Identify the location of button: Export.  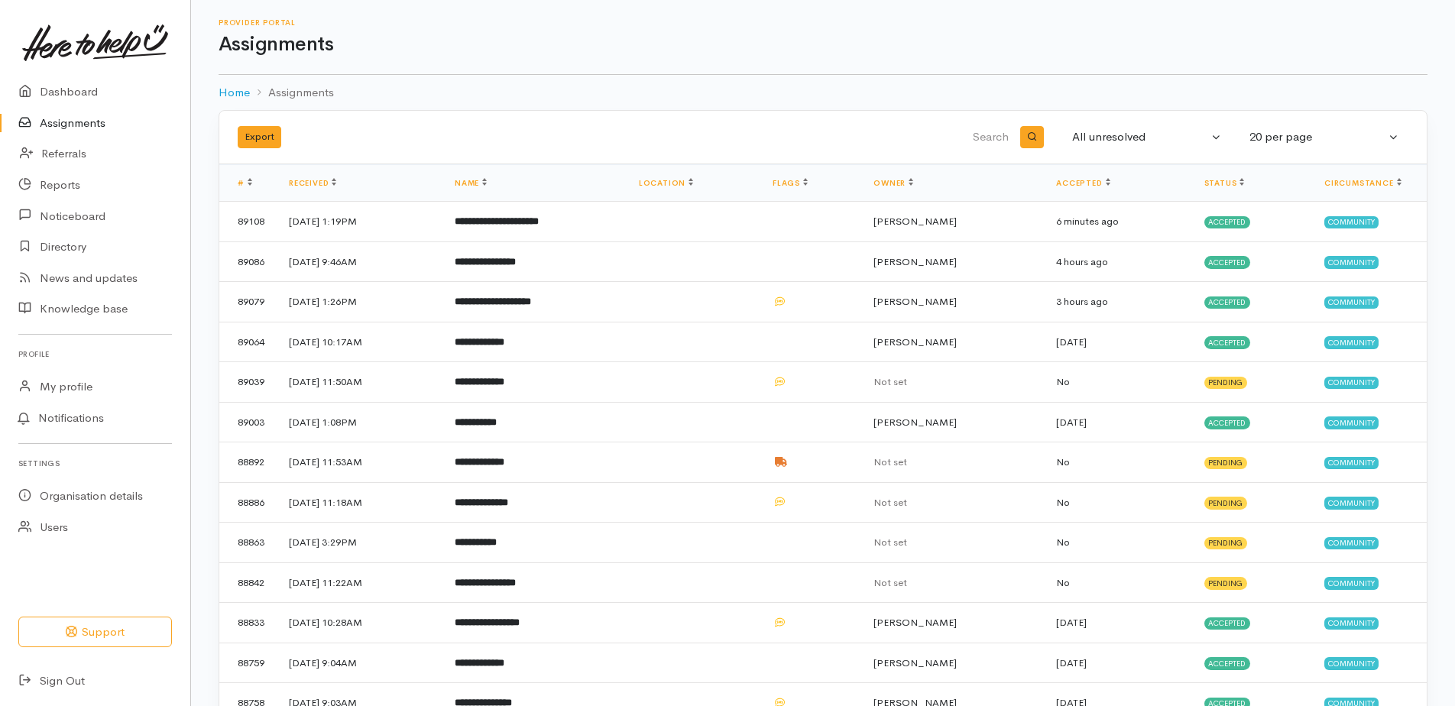
(259, 137).